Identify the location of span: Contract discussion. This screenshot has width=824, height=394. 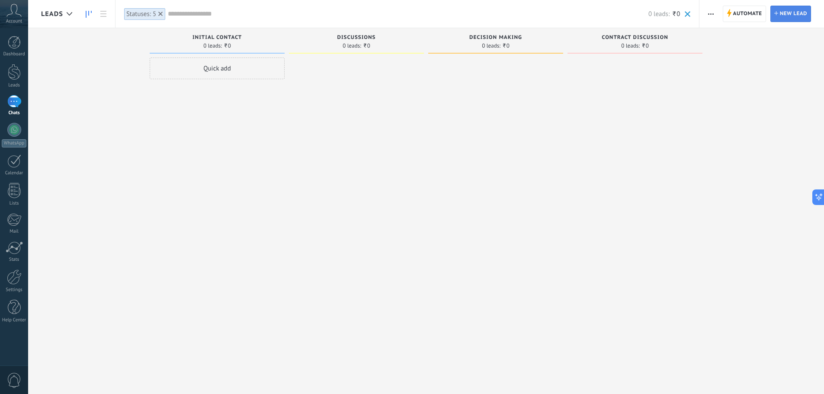
(635, 38).